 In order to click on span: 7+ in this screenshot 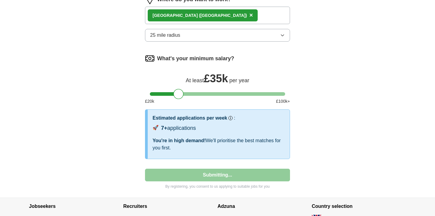, I will do `click(164, 128)`.